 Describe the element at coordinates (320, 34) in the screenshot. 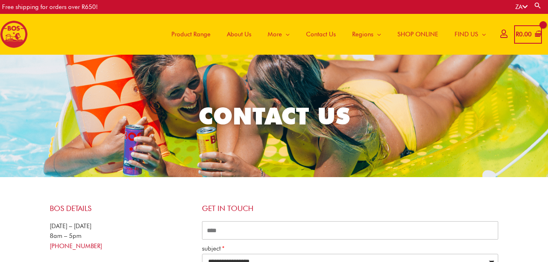

I see `a: Contact Us` at that location.